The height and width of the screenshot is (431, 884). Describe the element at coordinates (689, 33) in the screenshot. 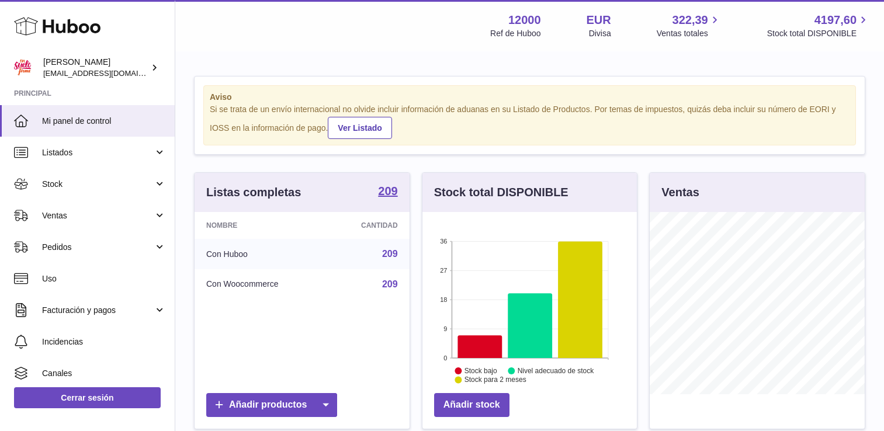

I see `span: Ventas totales` at that location.